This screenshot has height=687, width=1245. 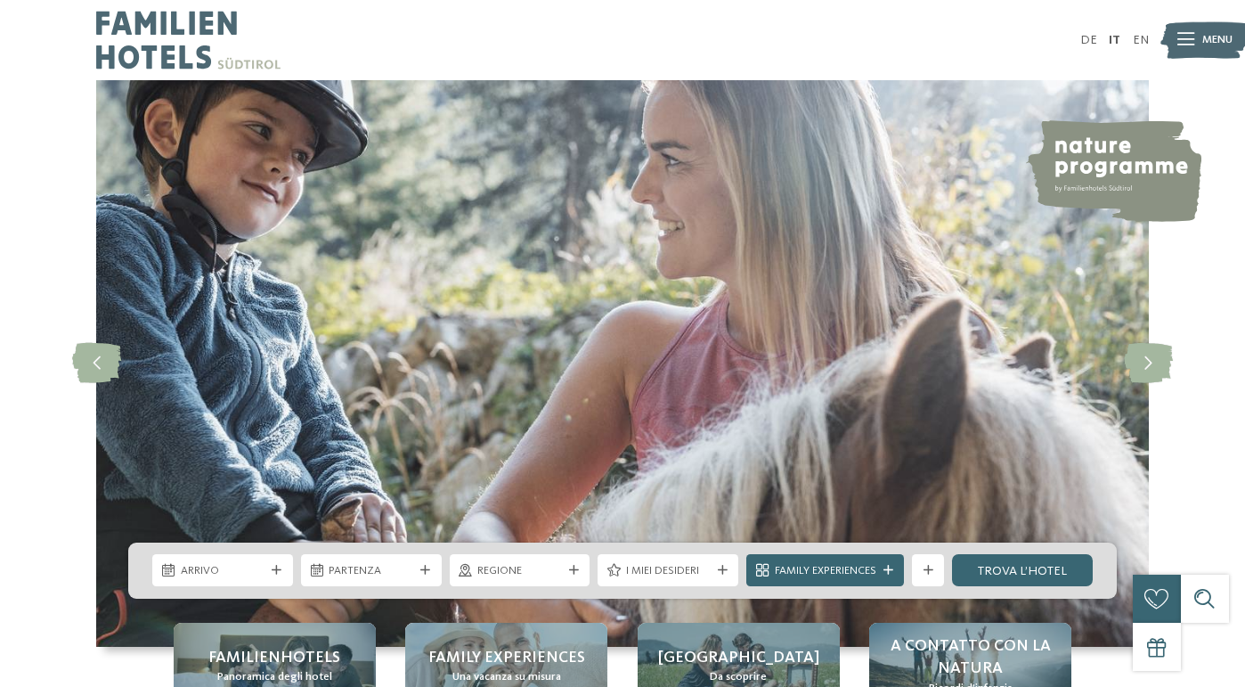 I want to click on span: Partenza, so click(x=370, y=571).